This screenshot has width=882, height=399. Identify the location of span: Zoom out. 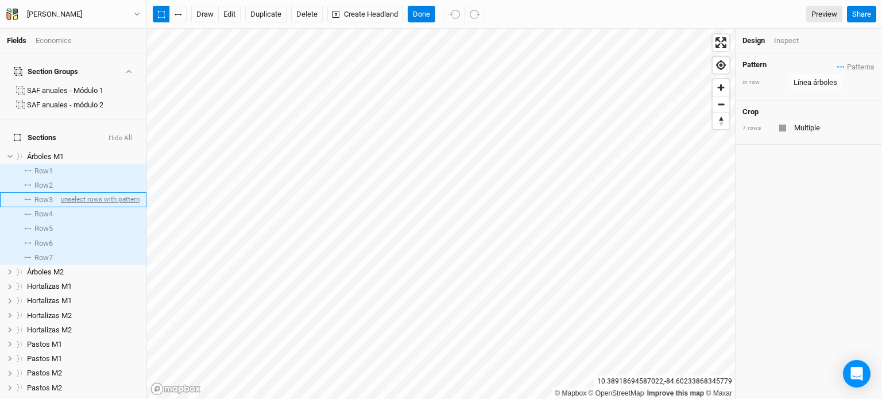
(721, 105).